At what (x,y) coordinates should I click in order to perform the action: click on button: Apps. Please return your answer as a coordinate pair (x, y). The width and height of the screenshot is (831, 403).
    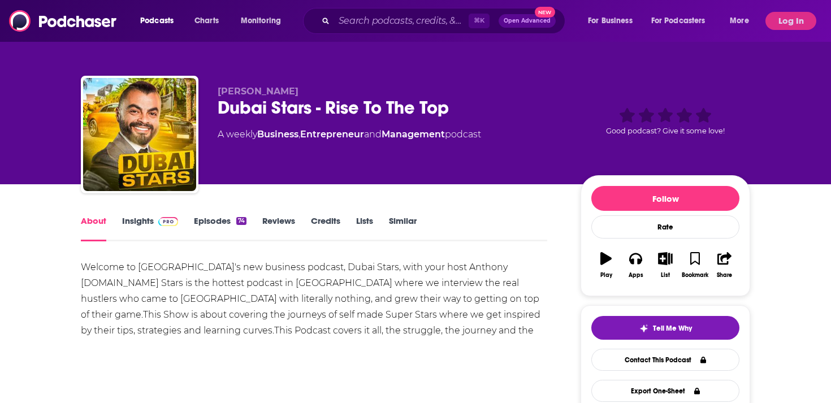
    Looking at the image, I should click on (636, 265).